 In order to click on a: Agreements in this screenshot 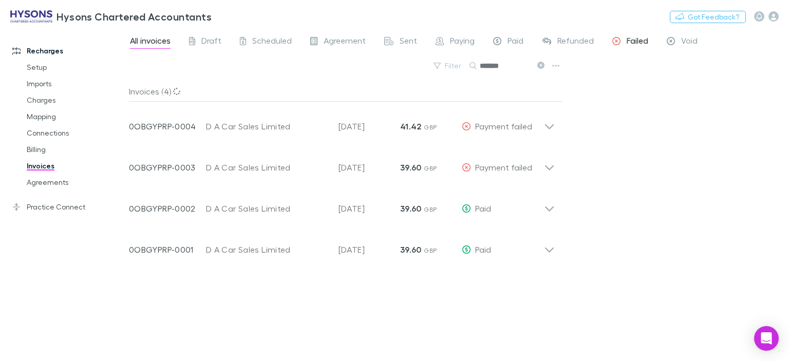, I will do `click(76, 182)`.